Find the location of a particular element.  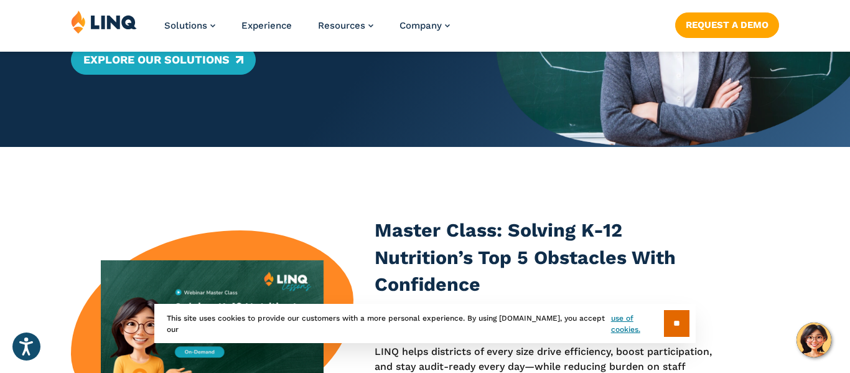

nav: Primary Navigation is located at coordinates (307, 30).